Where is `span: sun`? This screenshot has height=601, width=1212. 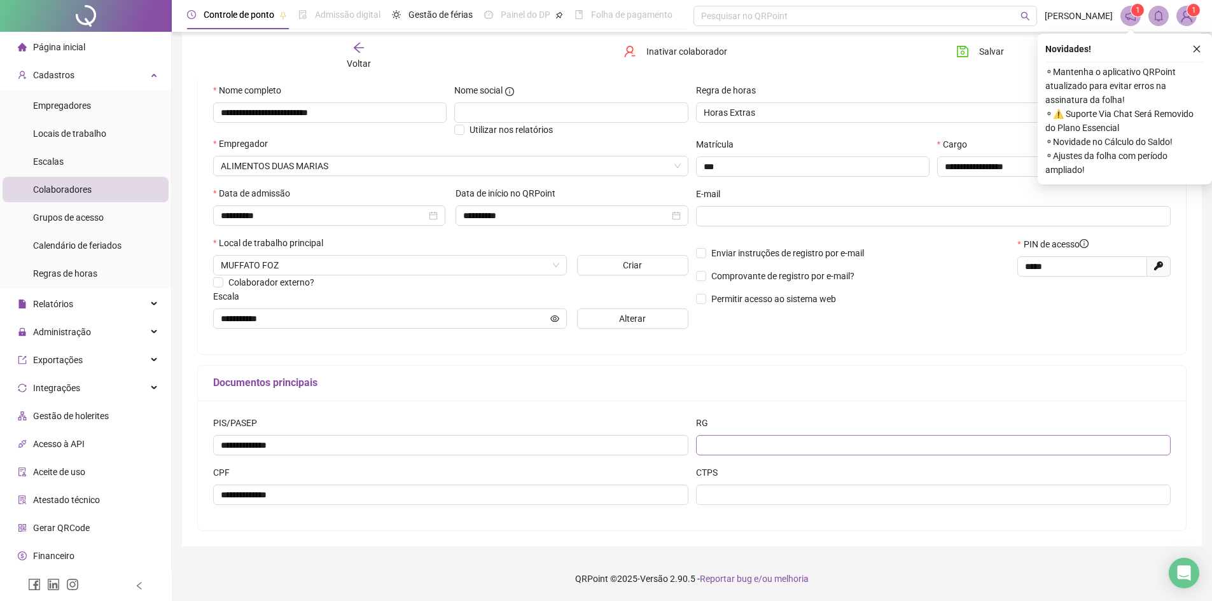 span: sun is located at coordinates (396, 15).